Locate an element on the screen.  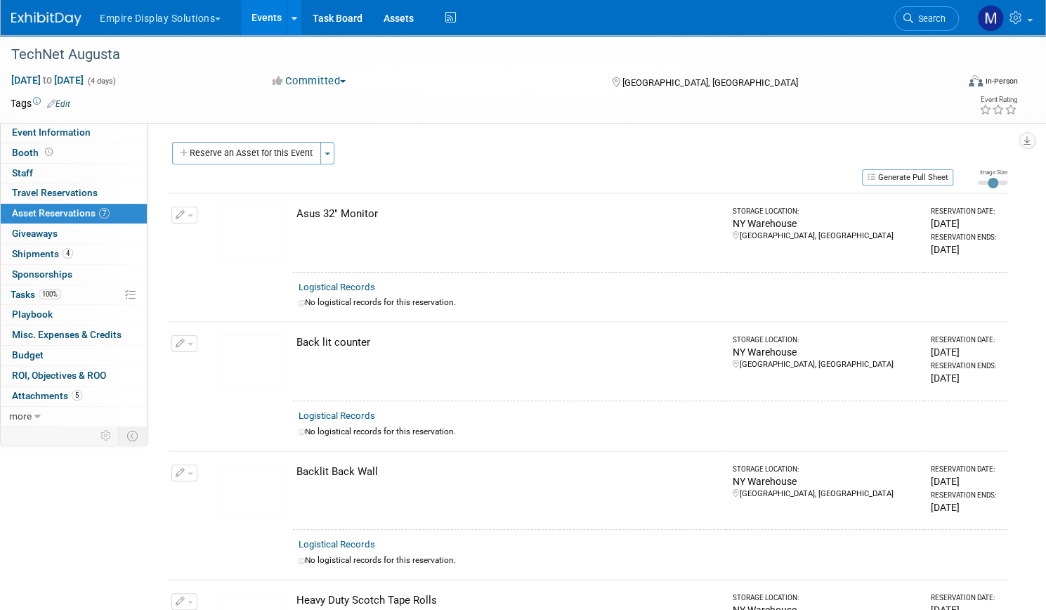
span: Booth not reserved yet is located at coordinates (48, 152).